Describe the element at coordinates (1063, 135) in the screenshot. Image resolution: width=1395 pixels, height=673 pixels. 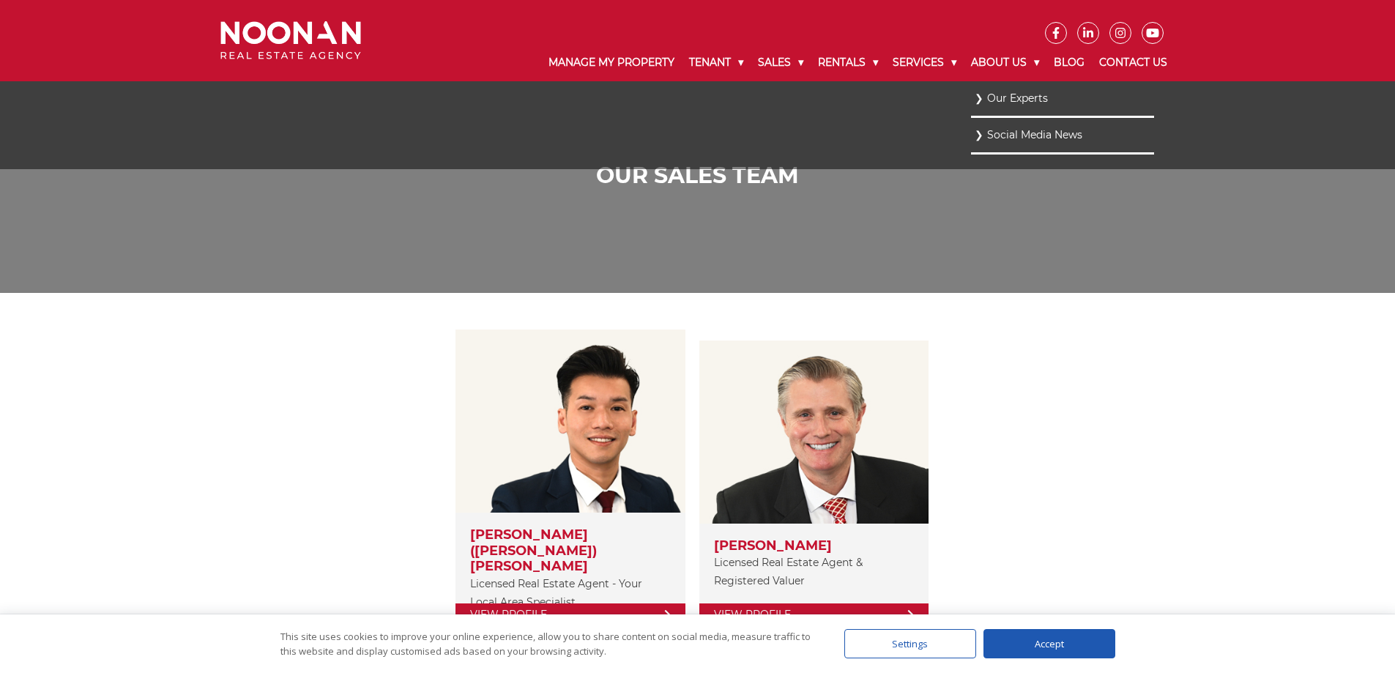
I see `a: Social Media News` at that location.